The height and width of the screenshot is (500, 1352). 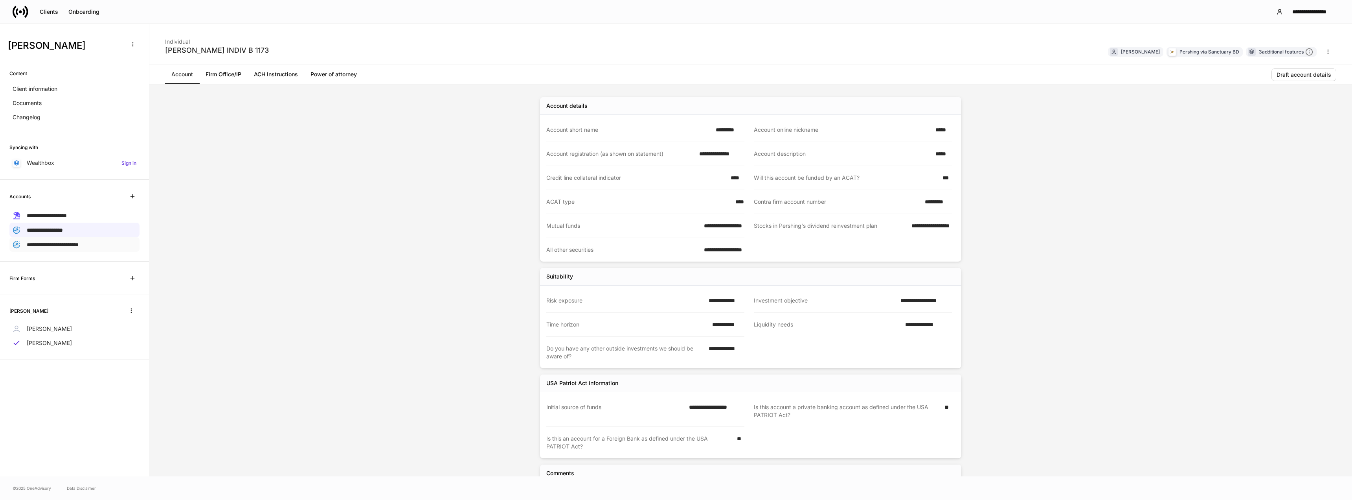 What do you see at coordinates (825, 300) in the screenshot?
I see `div: Investment objective` at bounding box center [825, 300].